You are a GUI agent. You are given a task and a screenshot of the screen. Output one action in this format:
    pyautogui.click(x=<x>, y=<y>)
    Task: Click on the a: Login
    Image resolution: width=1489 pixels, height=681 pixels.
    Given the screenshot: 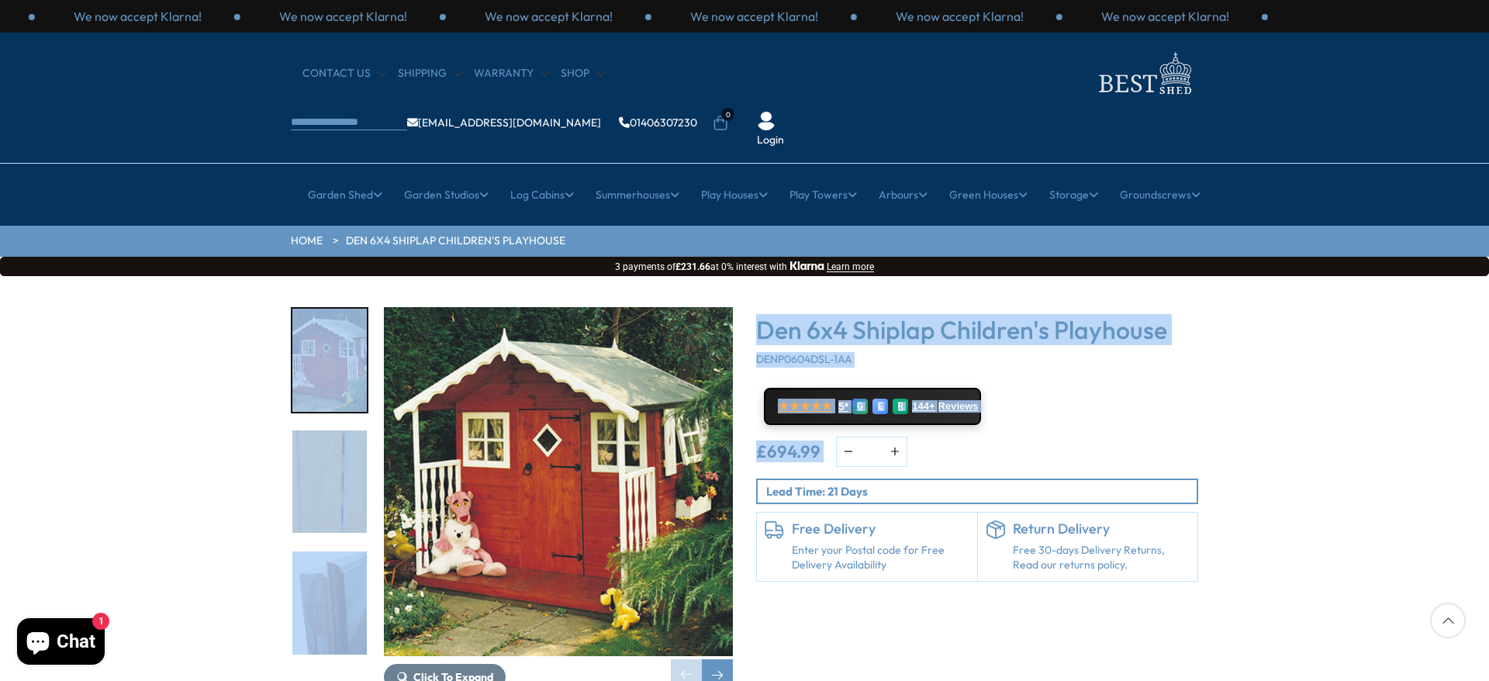 What is the action you would take?
    pyautogui.click(x=770, y=140)
    